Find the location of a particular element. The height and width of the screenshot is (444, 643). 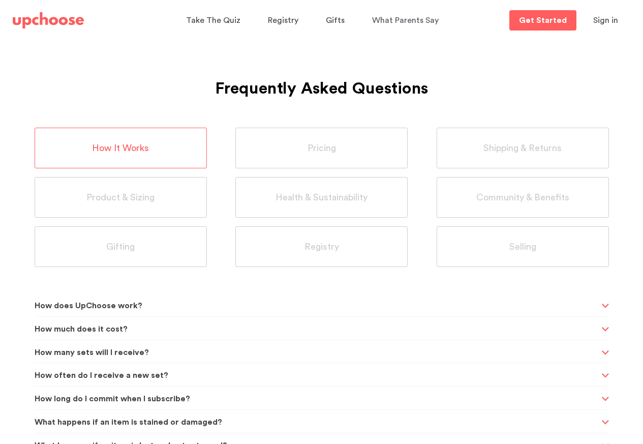

h1: Frequently Asked Questions is located at coordinates (322, 78).